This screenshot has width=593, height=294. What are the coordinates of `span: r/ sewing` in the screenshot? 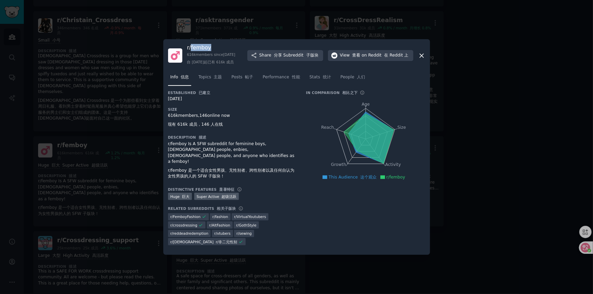 It's located at (244, 233).